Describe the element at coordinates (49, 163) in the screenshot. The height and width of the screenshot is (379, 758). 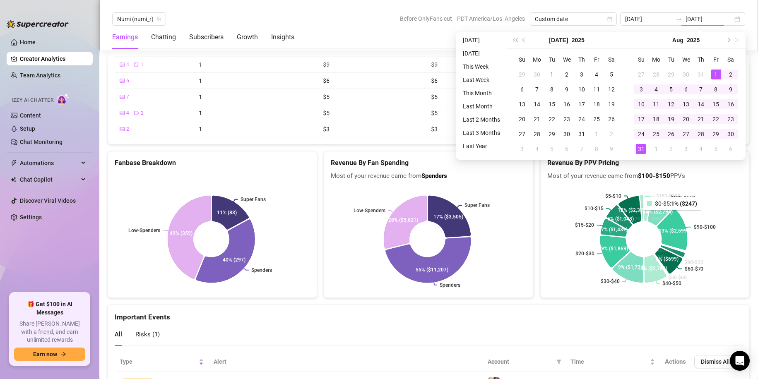
I see `span: Automations` at that location.